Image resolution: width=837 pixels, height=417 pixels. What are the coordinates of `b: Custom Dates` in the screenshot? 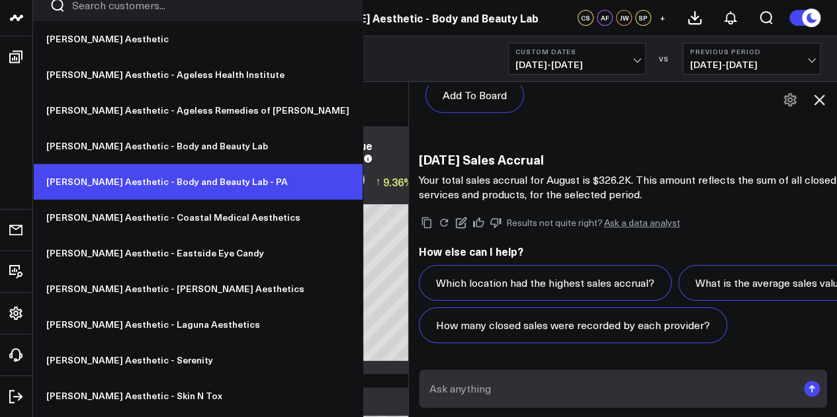 It's located at (577, 52).